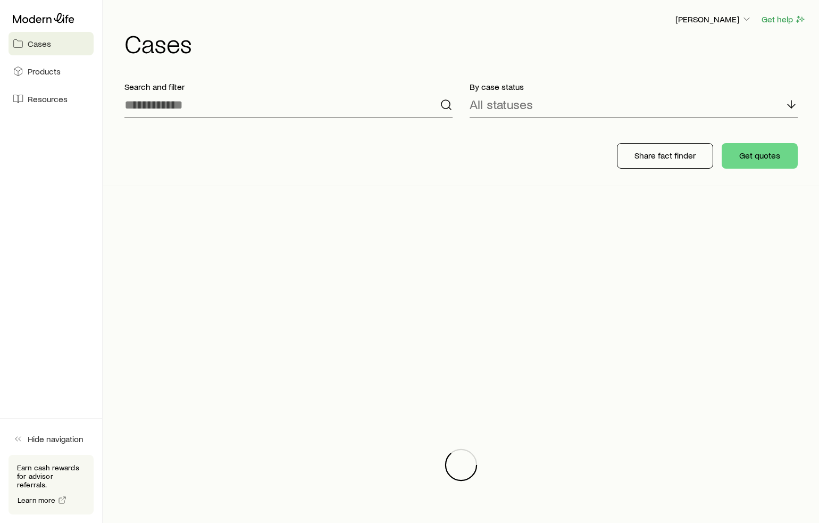 The image size is (819, 523). What do you see at coordinates (44, 71) in the screenshot?
I see `span: Products` at bounding box center [44, 71].